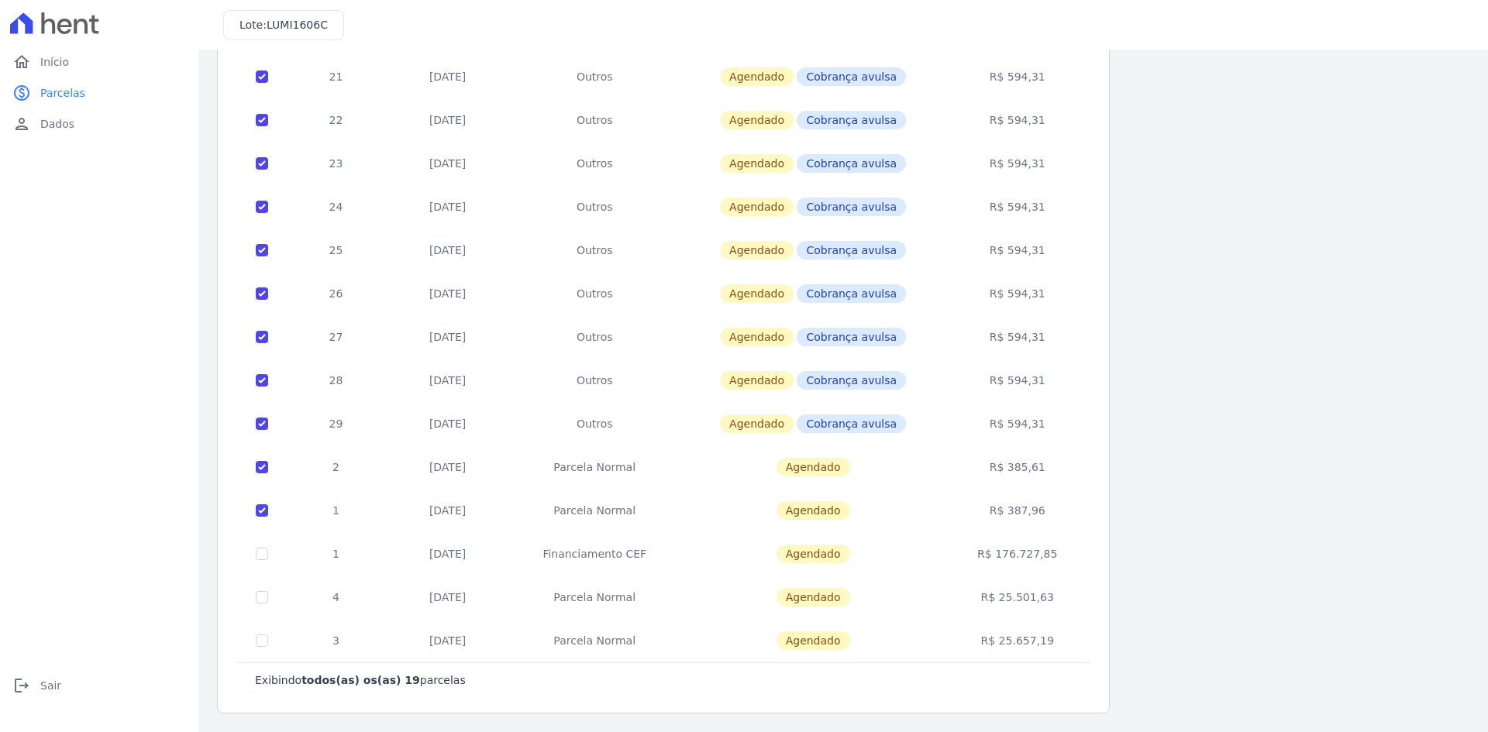  Describe the element at coordinates (360, 680) in the screenshot. I see `b: todos(as) os(as) 19` at that location.